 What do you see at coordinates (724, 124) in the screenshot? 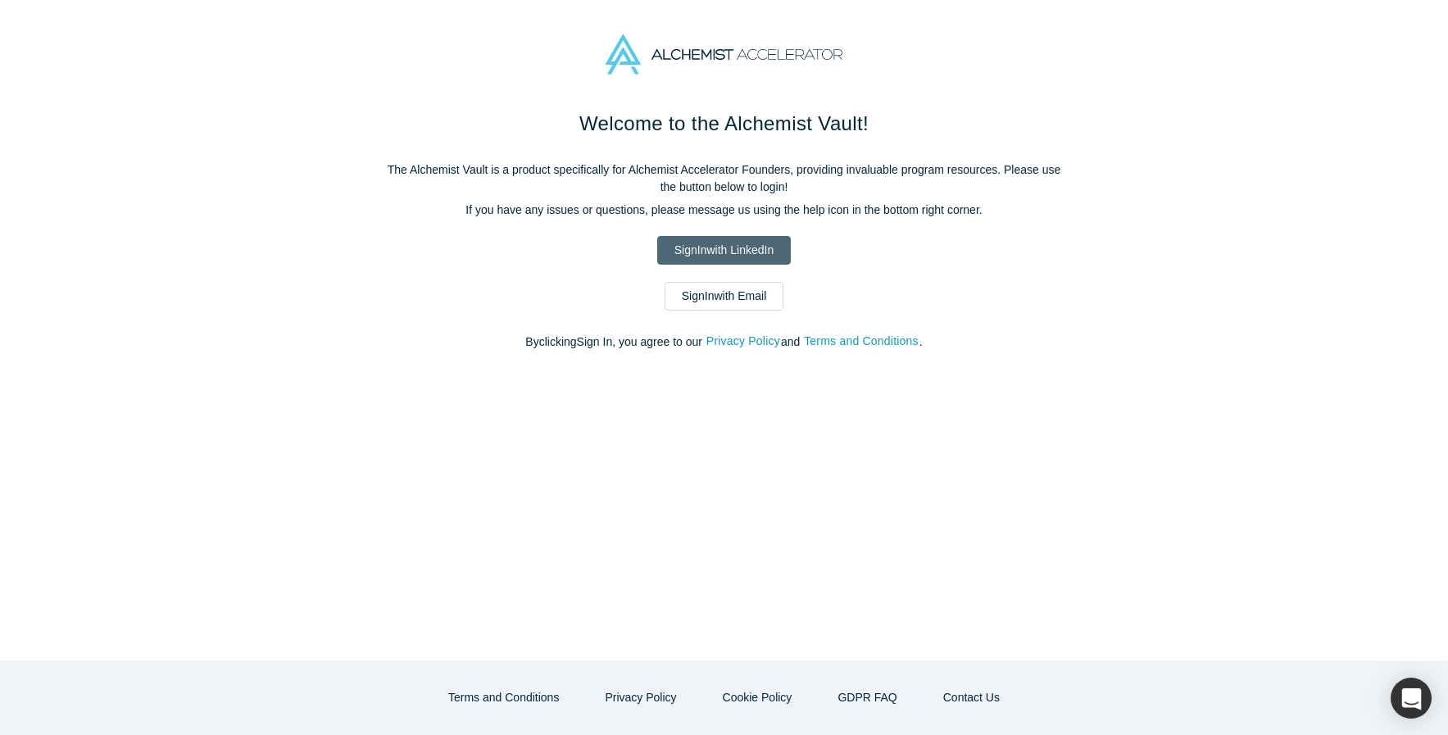
I see `h1: Welcome to the Alchemist Vault!` at bounding box center [724, 124].